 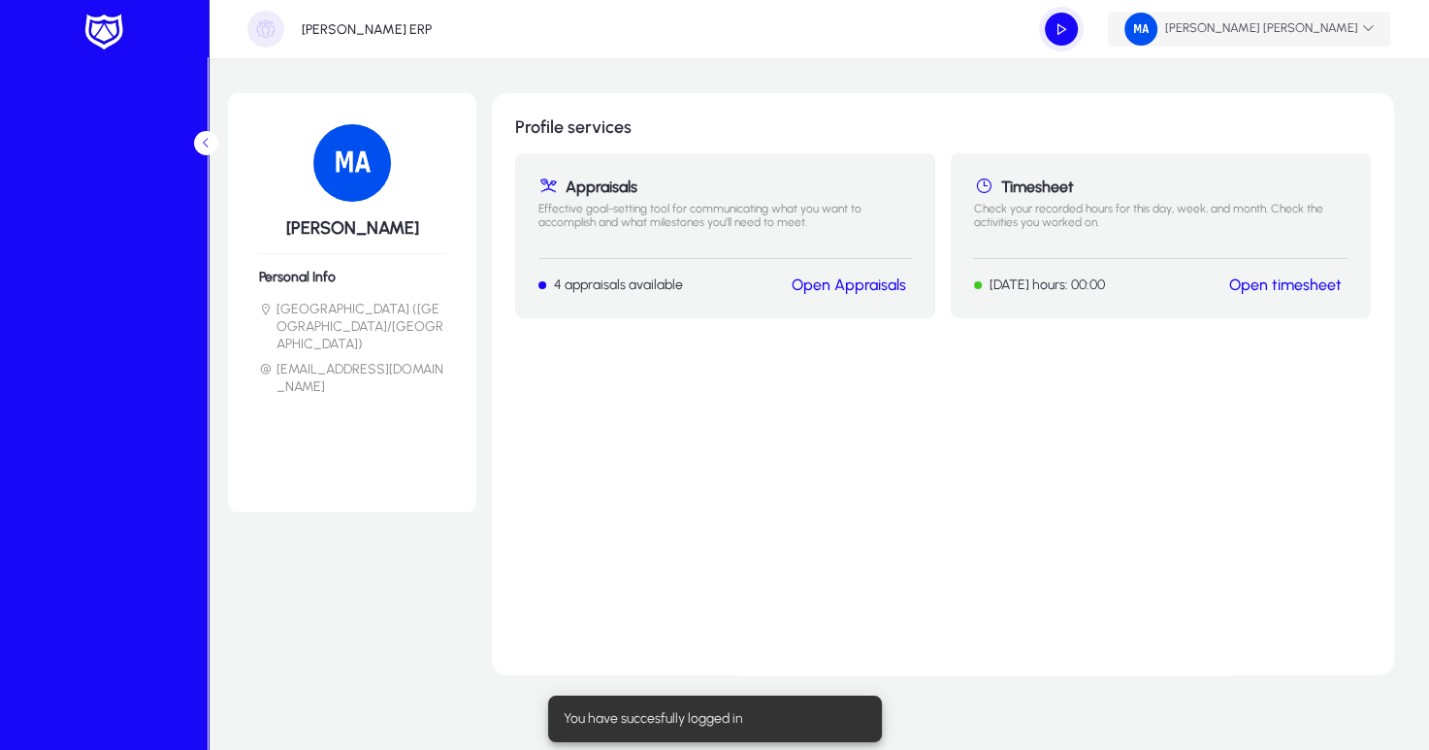 I want to click on h1: Profile services, so click(x=943, y=127).